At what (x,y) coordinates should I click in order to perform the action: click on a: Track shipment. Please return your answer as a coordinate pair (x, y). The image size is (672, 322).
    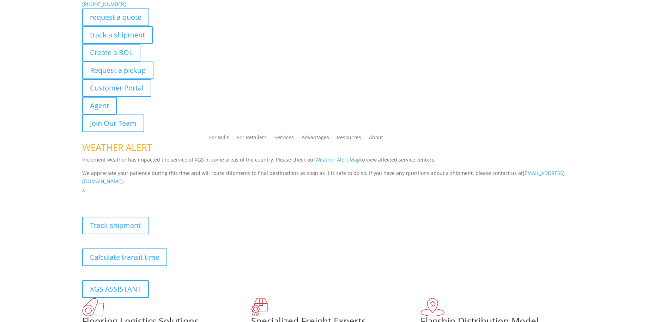
    Looking at the image, I should click on (115, 225).